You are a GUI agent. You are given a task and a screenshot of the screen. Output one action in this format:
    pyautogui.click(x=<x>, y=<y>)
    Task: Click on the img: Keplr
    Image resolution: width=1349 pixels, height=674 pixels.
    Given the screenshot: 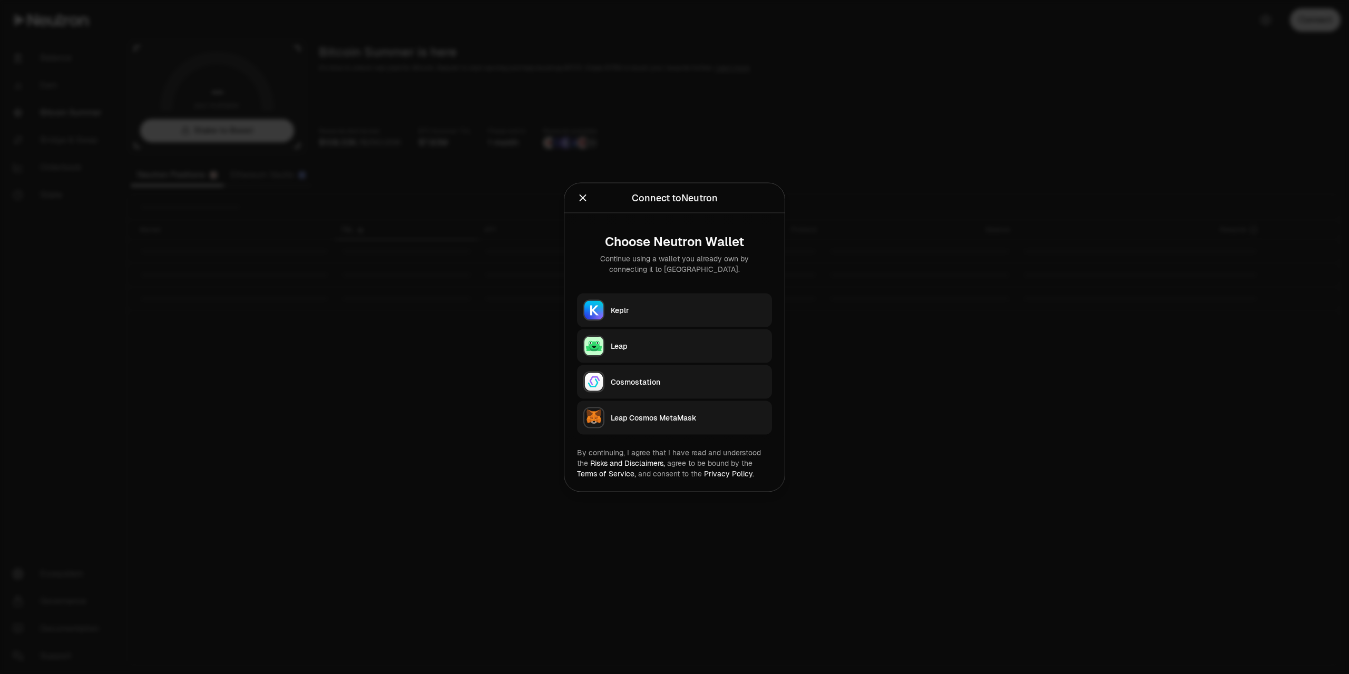 What is the action you would take?
    pyautogui.click(x=594, y=310)
    